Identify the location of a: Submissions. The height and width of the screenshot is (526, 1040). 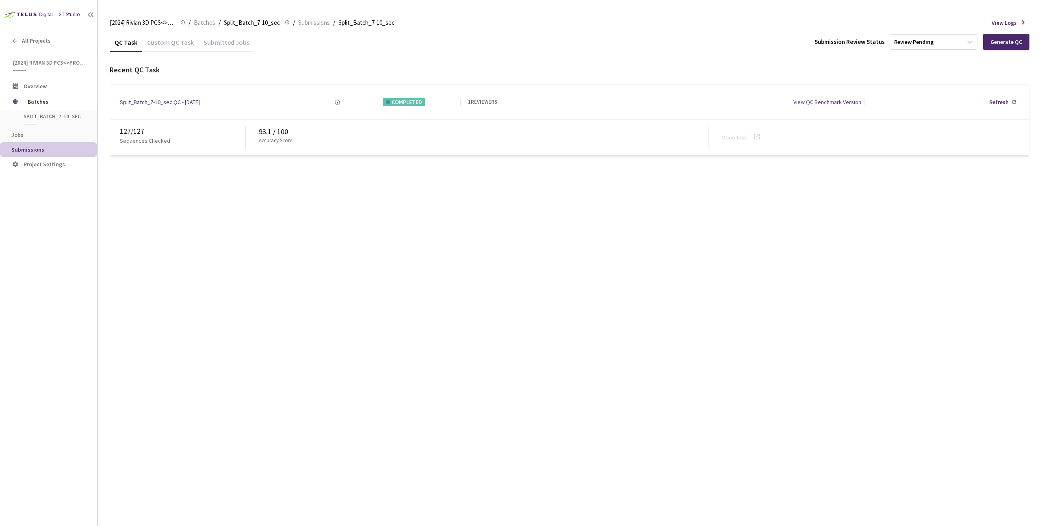
(314, 22).